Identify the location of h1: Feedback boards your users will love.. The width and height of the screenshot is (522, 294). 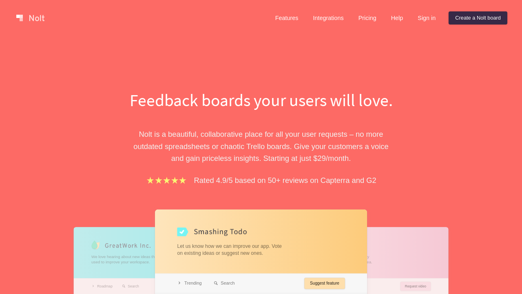
(261, 100).